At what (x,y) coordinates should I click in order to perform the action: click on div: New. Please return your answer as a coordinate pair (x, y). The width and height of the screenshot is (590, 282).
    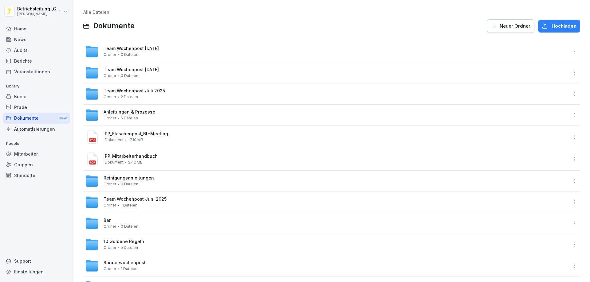
    Looking at the image, I should click on (63, 118).